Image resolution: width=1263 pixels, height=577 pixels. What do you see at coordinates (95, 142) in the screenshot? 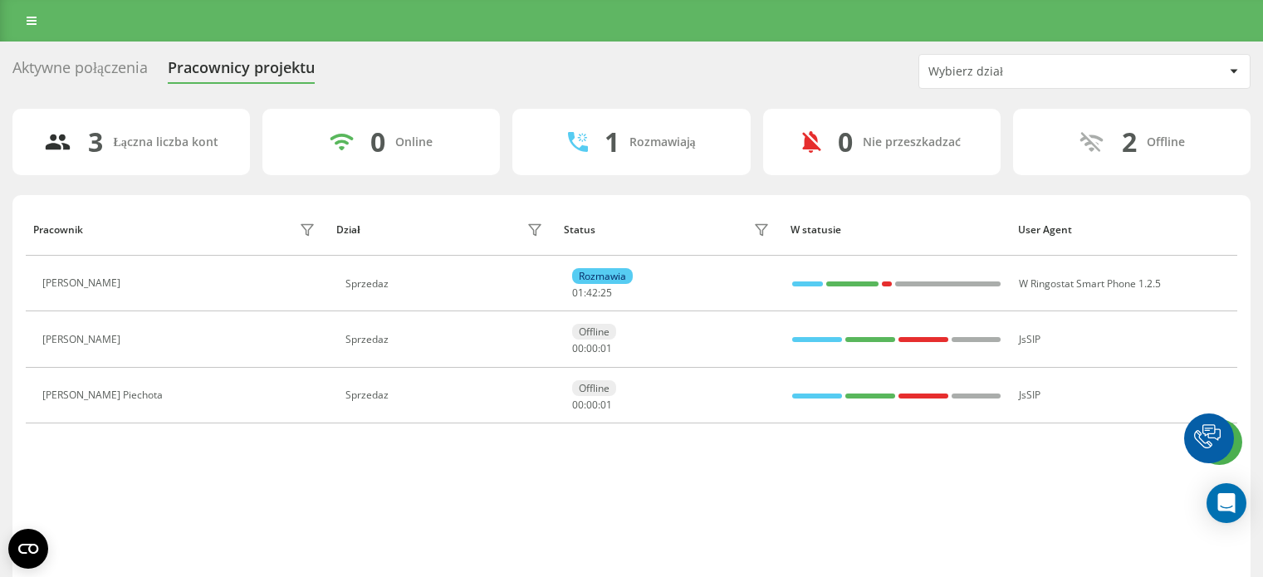
I see `div: 3` at bounding box center [95, 142].